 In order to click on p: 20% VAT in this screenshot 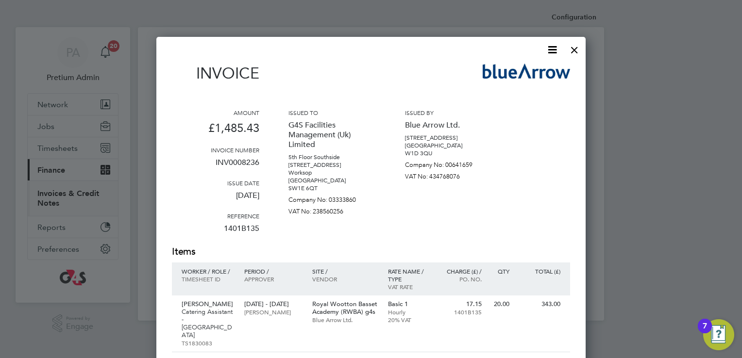, I will do `click(409, 320)`.